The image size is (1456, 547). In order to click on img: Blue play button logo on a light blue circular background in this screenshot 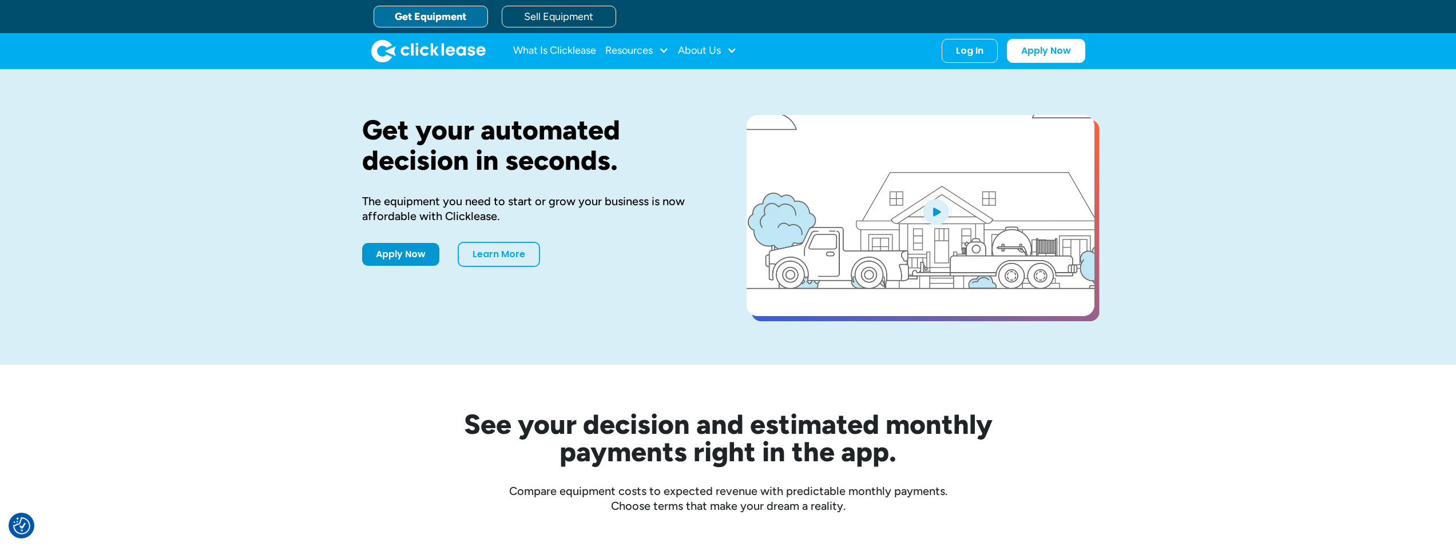, I will do `click(936, 212)`.